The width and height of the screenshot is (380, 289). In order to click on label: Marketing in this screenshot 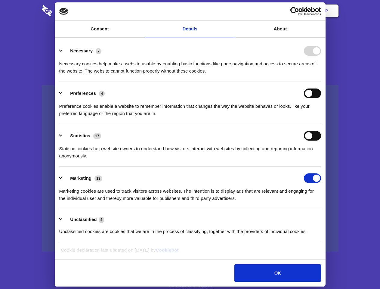, I will do `click(81, 178)`.